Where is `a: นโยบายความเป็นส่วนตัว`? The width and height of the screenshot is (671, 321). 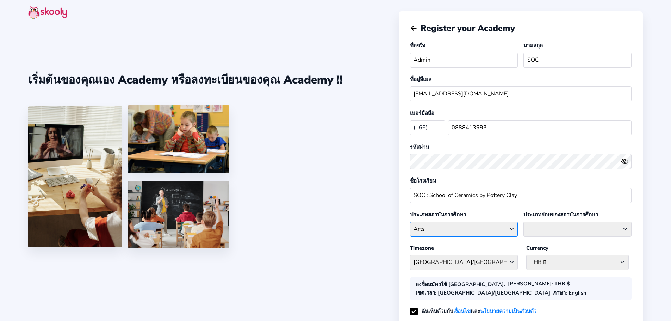
a: นโยบายความเป็นส่วนตัว is located at coordinates (508, 311).